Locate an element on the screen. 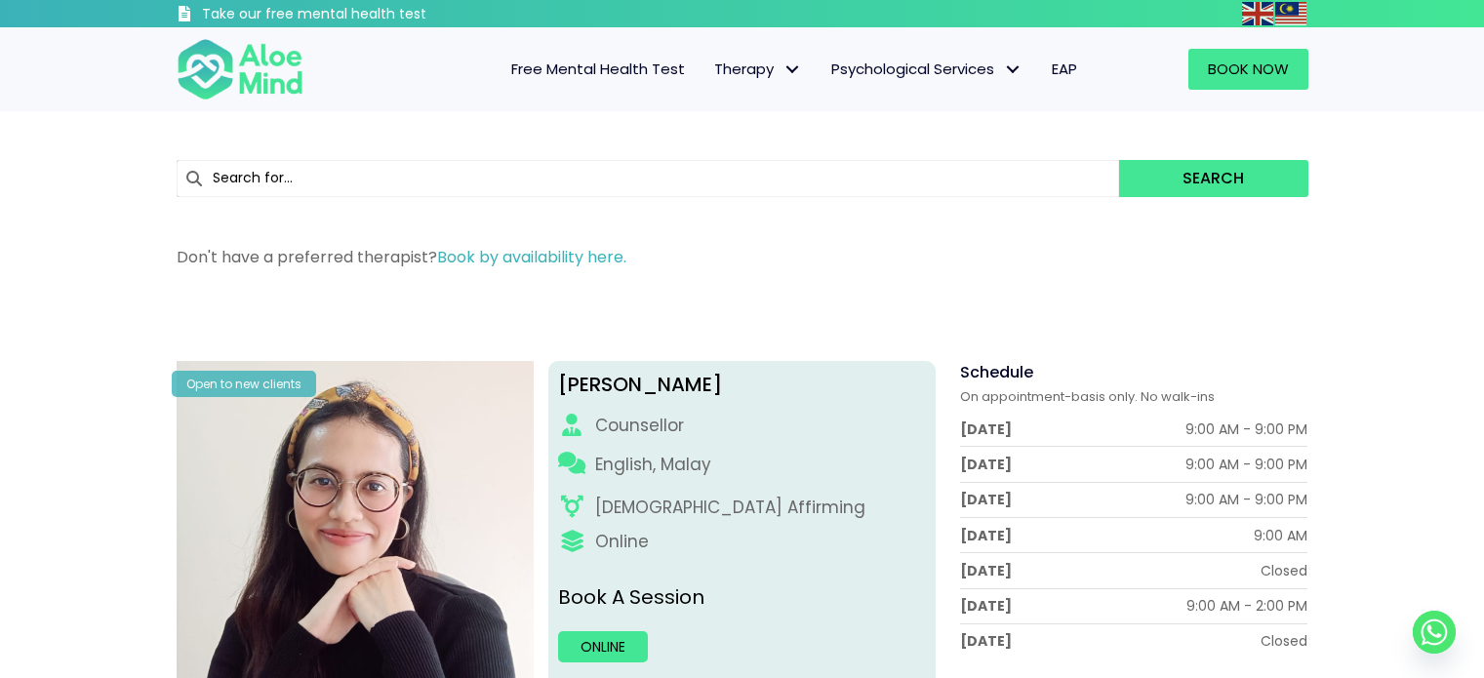 This screenshot has width=1484, height=678. div: 9:00 AM - 2:00 PM is located at coordinates (1247, 606).